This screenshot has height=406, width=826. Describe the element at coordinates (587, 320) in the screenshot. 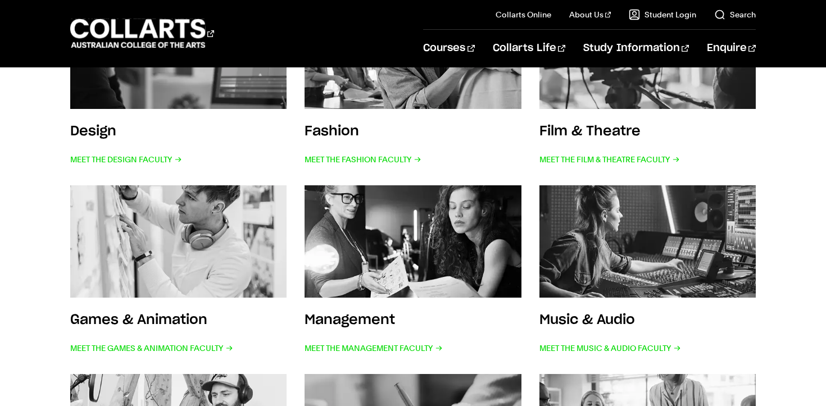

I see `h3: Music & Audio` at that location.